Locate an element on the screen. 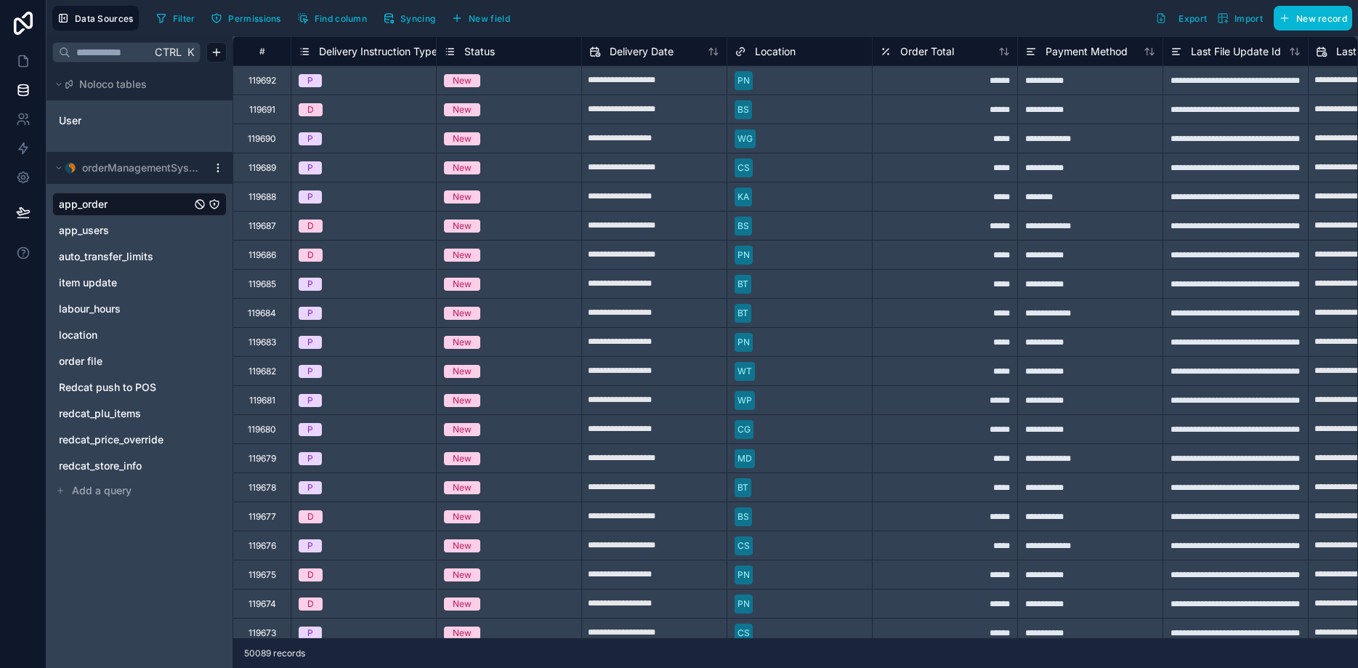  a: Permissions is located at coordinates (249, 18).